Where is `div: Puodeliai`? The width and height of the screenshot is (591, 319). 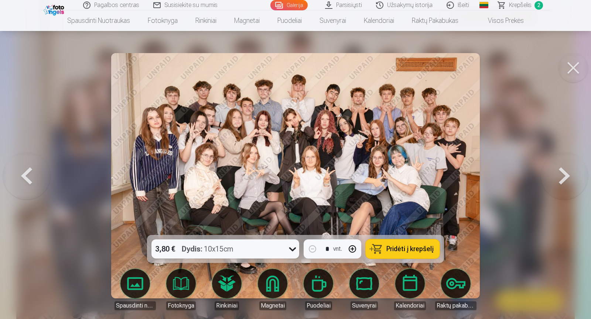
div: Puodeliai is located at coordinates (318, 306).